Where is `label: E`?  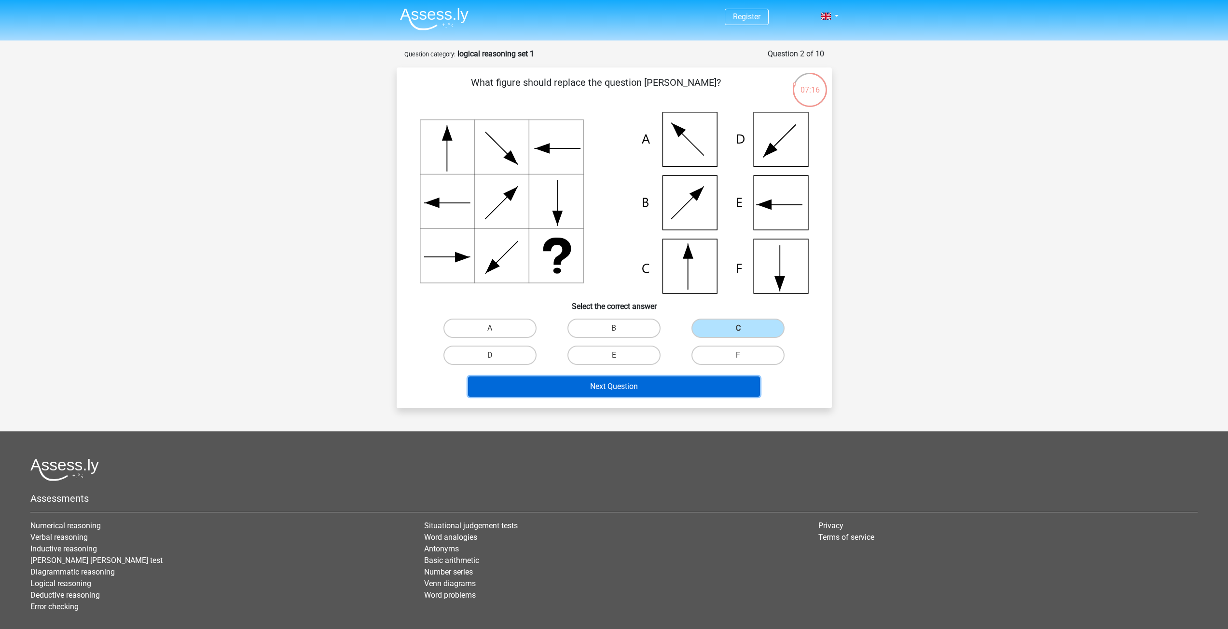
label: E is located at coordinates (614, 356).